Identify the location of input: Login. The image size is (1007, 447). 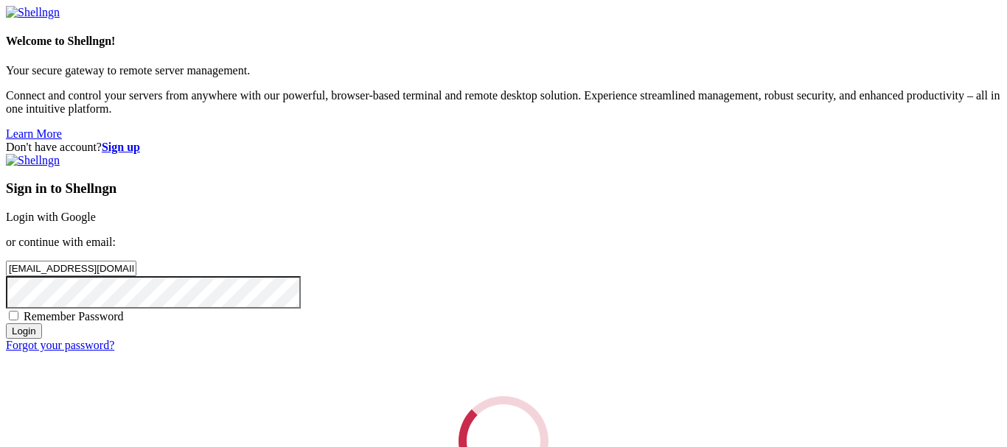
(24, 331).